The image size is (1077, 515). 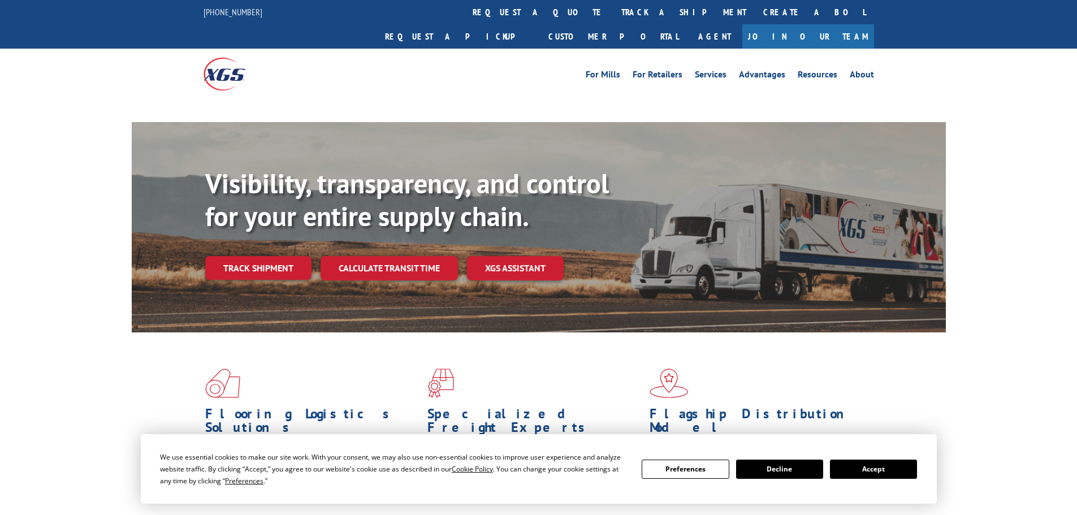 What do you see at coordinates (715, 36) in the screenshot?
I see `a: Agent` at bounding box center [715, 36].